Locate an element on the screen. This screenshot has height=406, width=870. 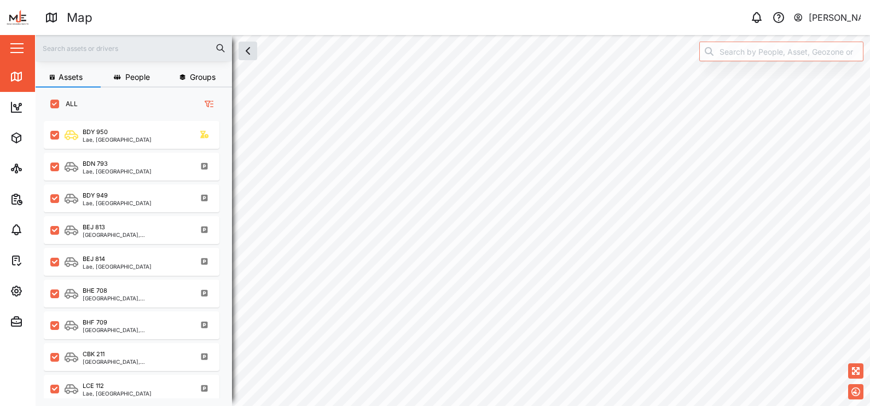
div: Settings is located at coordinates (48, 291).